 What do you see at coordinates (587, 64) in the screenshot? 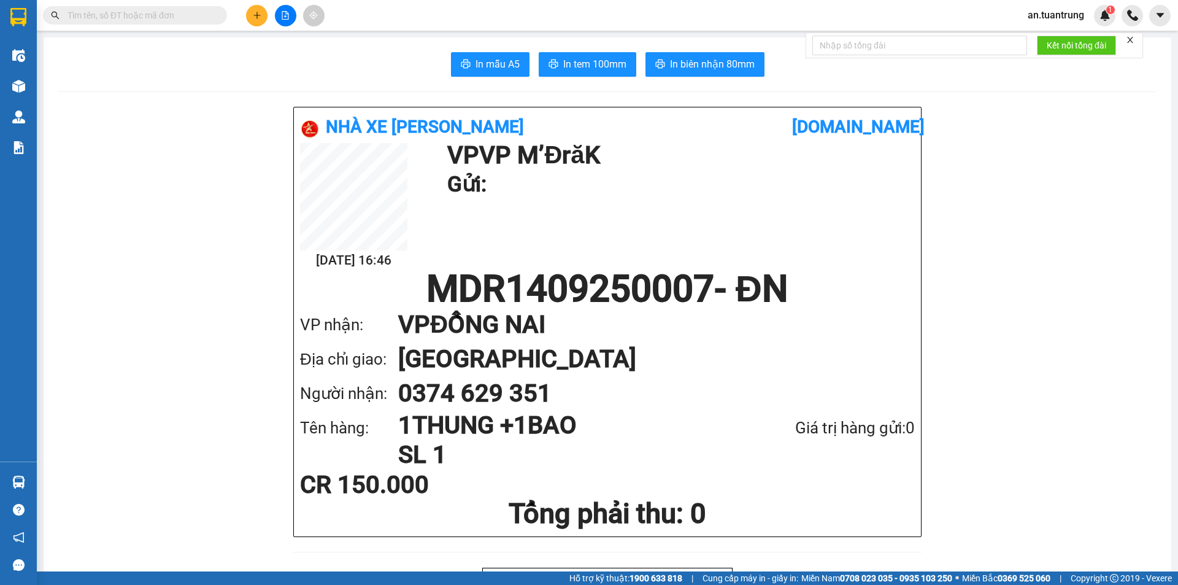
I see `button: printerIn tem 100mm` at bounding box center [587, 64].